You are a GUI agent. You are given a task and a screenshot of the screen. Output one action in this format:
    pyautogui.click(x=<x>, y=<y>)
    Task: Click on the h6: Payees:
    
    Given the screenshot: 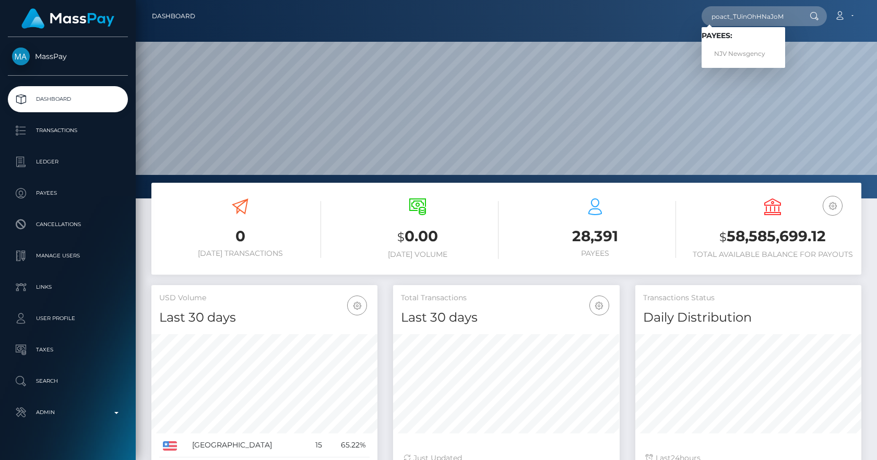 What is the action you would take?
    pyautogui.click(x=743, y=35)
    